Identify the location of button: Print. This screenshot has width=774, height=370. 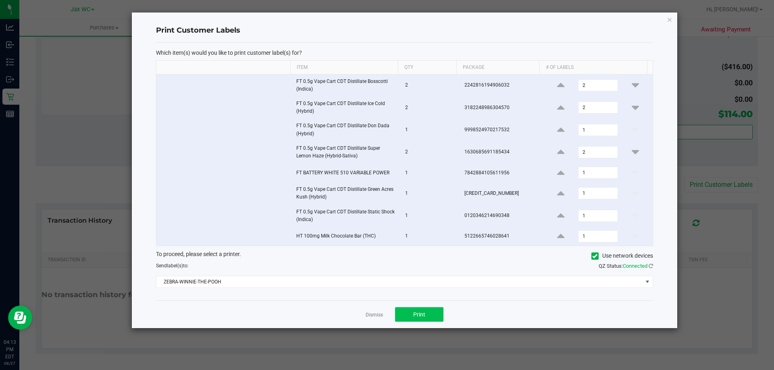
(419, 315).